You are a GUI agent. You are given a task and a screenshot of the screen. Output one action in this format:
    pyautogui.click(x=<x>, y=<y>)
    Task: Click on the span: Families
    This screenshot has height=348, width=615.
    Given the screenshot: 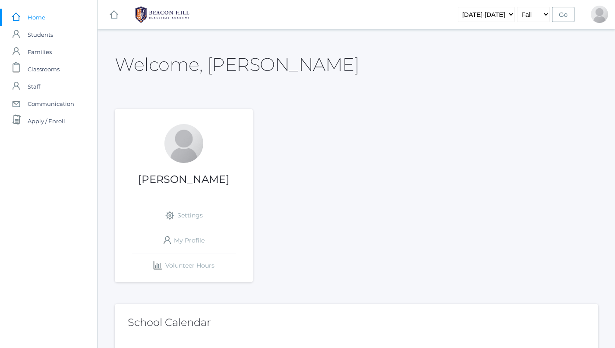 What is the action you would take?
    pyautogui.click(x=40, y=52)
    